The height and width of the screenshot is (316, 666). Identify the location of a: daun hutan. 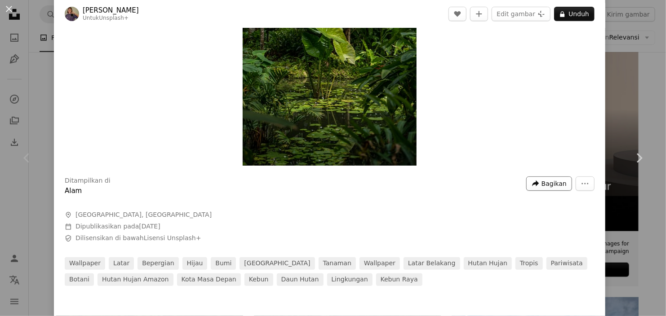
(300, 280).